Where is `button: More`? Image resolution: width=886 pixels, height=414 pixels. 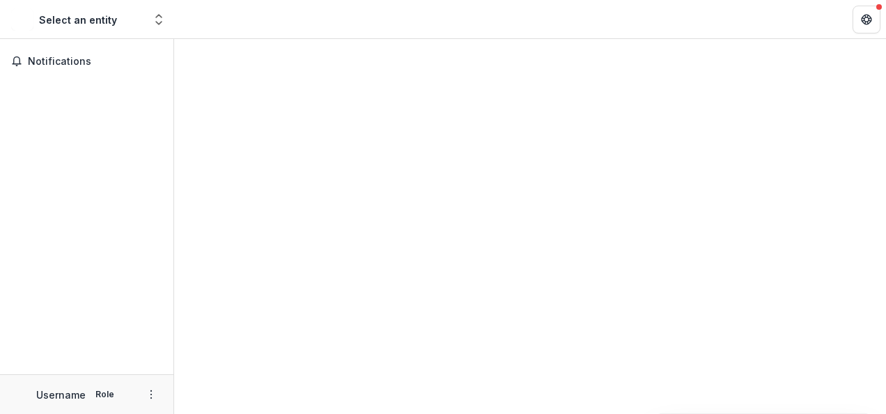 button: More is located at coordinates (151, 394).